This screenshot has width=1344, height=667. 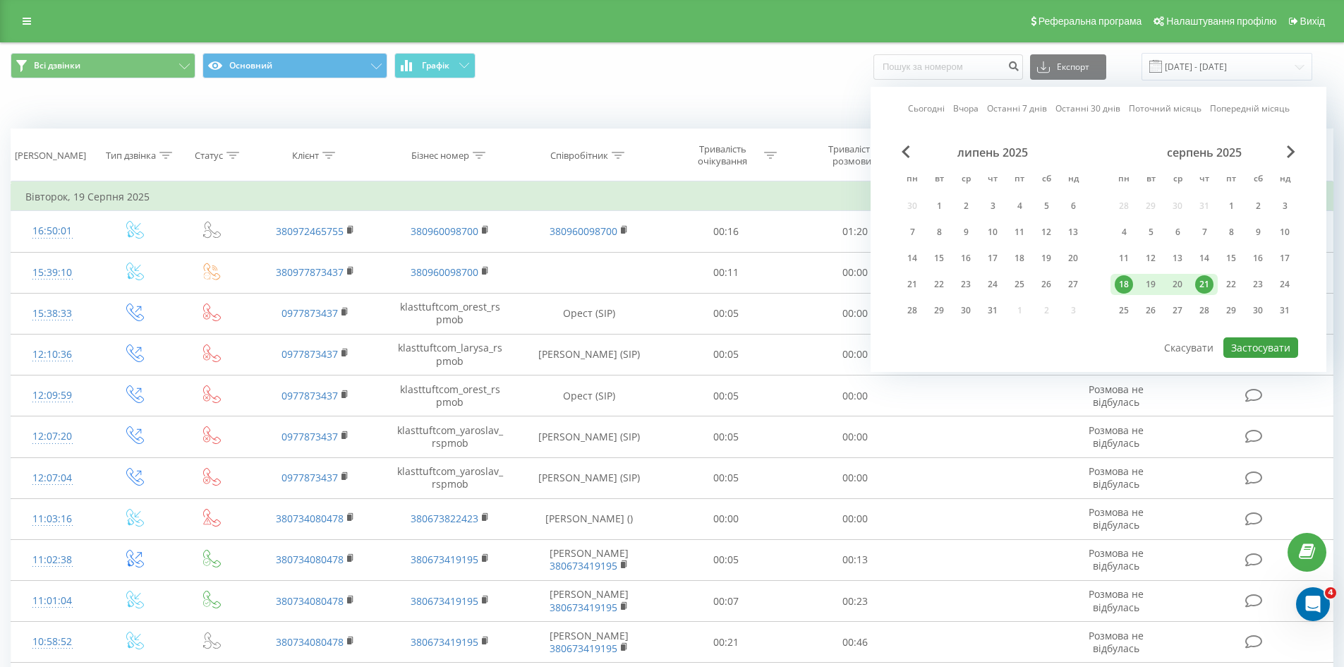 What do you see at coordinates (993, 180) in the screenshot?
I see `abbr: четвер` at bounding box center [993, 180].